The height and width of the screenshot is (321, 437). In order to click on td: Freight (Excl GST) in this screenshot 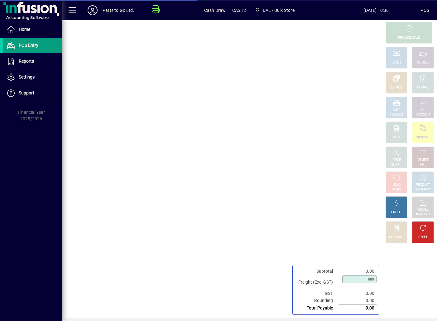, I will do `click(317, 283)`.